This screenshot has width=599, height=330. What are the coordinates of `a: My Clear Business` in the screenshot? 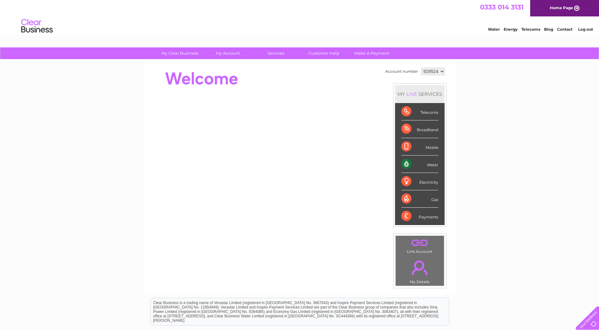 It's located at (180, 53).